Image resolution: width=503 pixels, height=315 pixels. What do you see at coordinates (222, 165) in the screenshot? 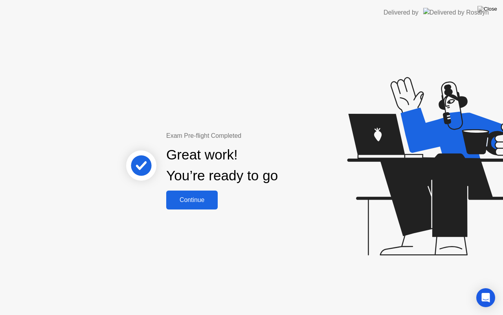
I see `div: Great work! You’re ready to go` at bounding box center [222, 165].